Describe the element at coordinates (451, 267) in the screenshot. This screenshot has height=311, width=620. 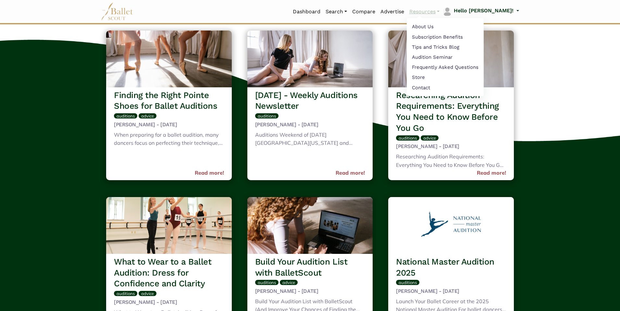
I see `h3: National Master Audition 2025` at that location.